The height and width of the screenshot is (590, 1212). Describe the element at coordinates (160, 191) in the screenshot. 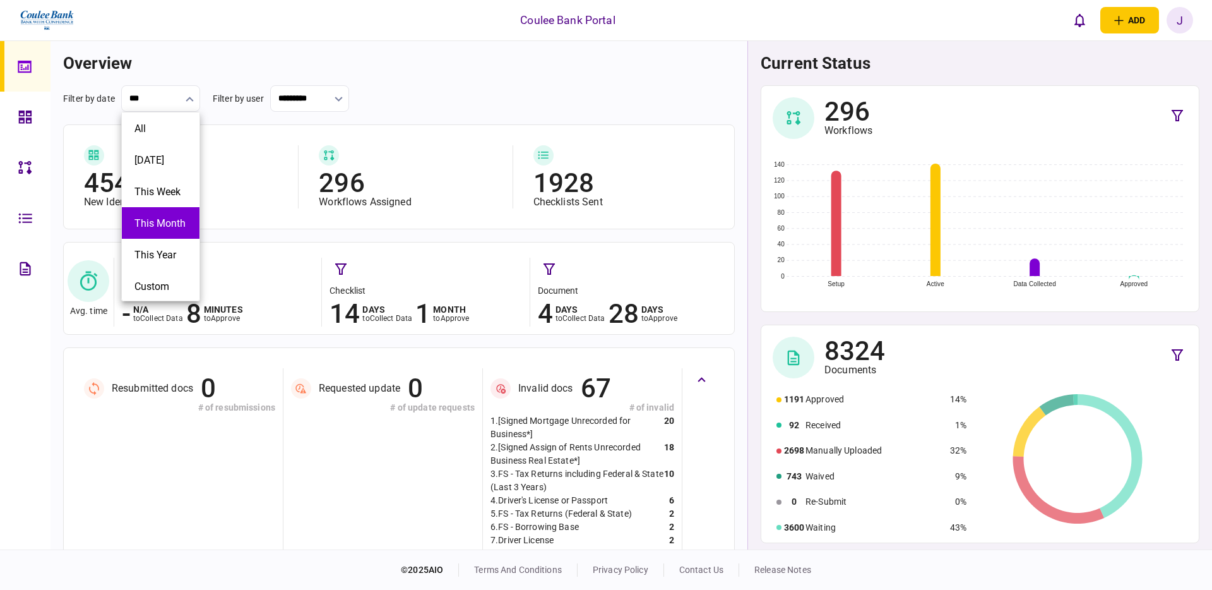

I see `button: this week` at that location.